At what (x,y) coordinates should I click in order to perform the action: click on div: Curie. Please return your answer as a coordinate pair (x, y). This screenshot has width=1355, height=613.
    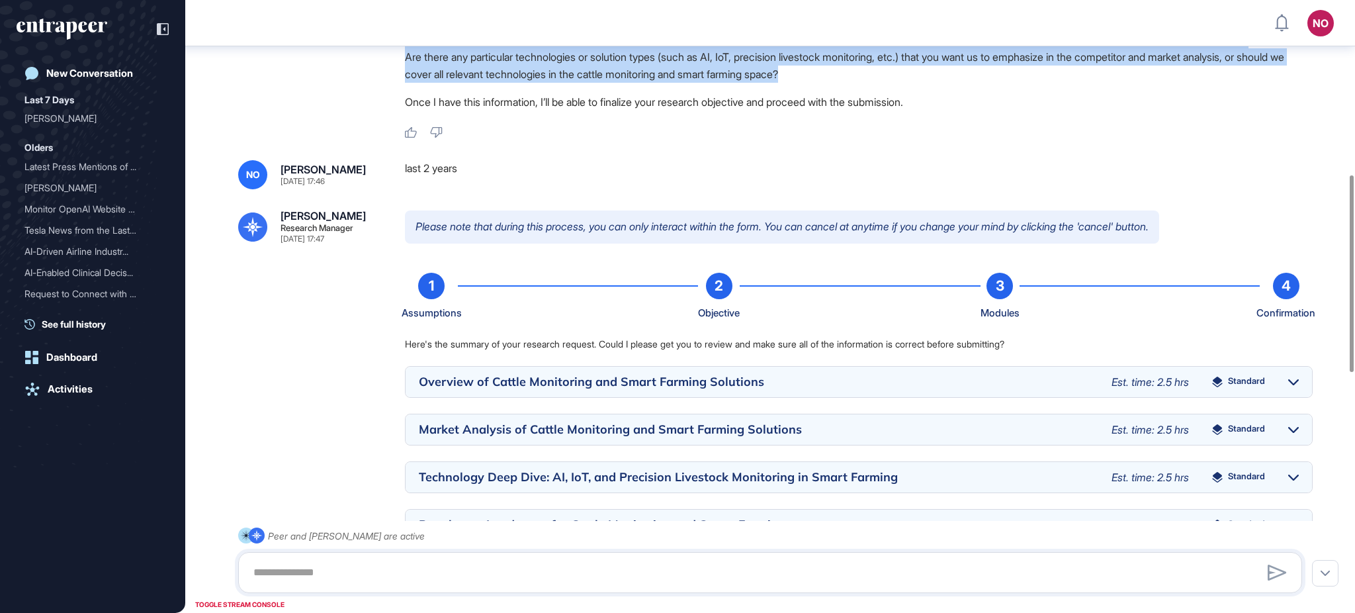
    Looking at the image, I should click on (93, 118).